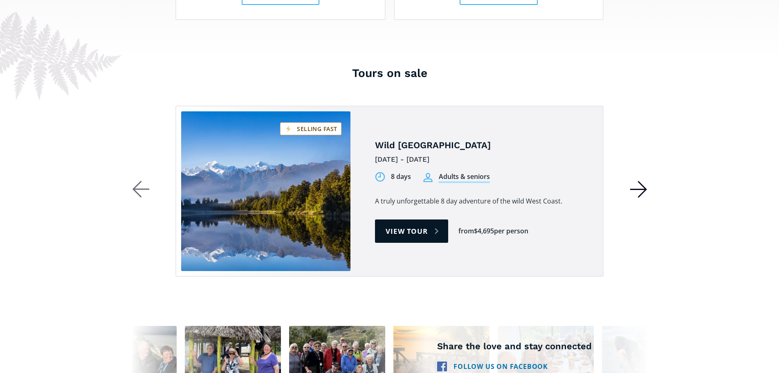 The width and height of the screenshot is (779, 373). What do you see at coordinates (411, 231) in the screenshot?
I see `a: View tour` at bounding box center [411, 231].